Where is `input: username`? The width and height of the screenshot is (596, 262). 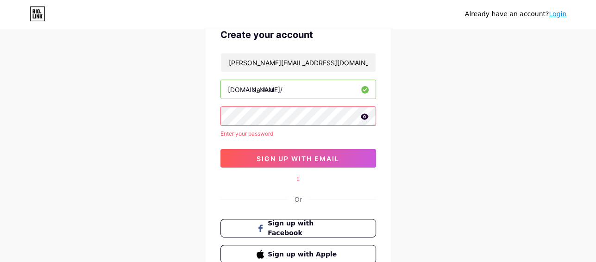
input: username is located at coordinates (298, 89).